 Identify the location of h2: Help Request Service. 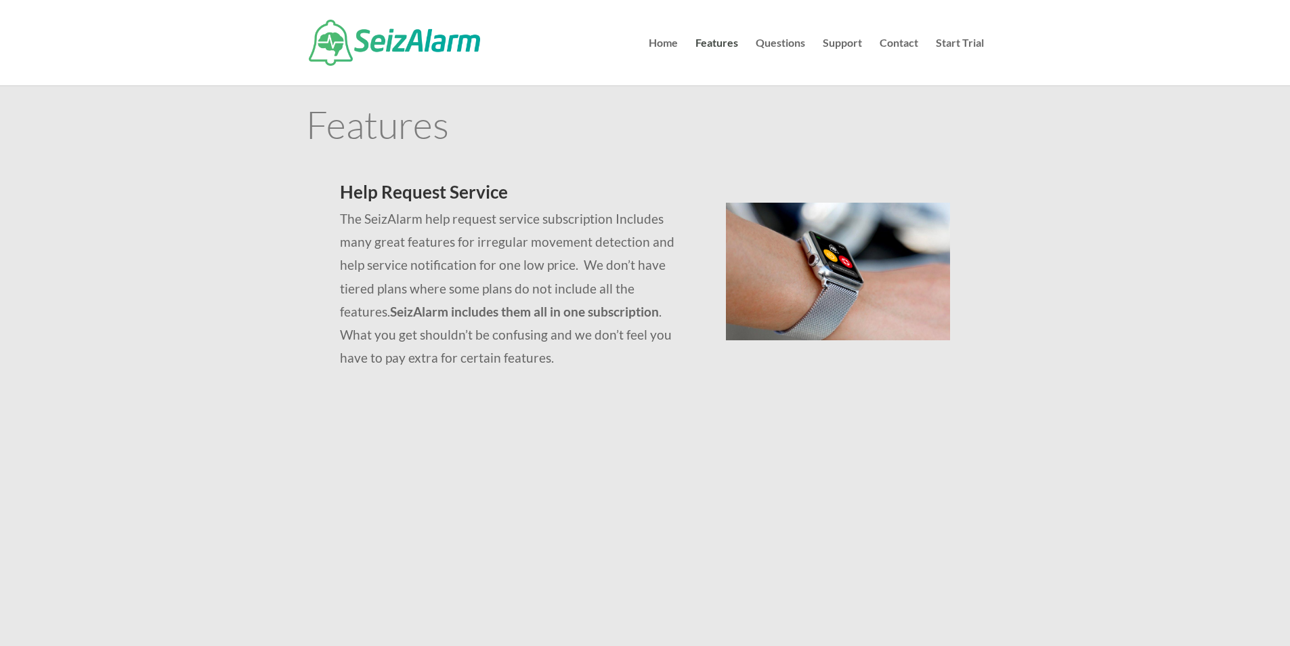
(516, 195).